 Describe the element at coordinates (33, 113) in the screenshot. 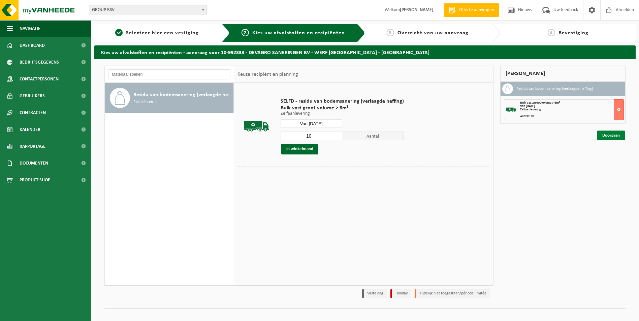

I see `span: Contracten` at that location.